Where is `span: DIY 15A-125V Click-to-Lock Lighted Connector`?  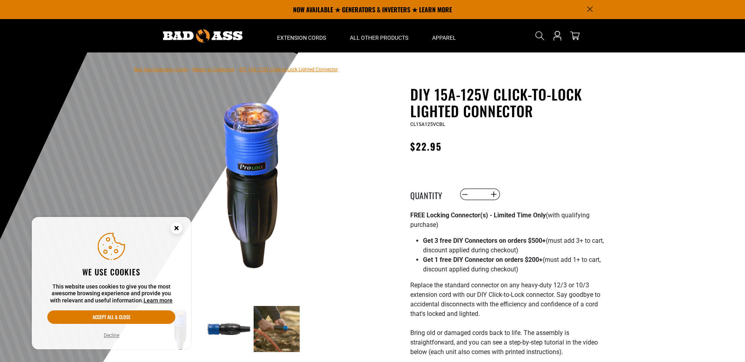 span: DIY 15A-125V Click-to-Lock Lighted Connector is located at coordinates (289, 70).